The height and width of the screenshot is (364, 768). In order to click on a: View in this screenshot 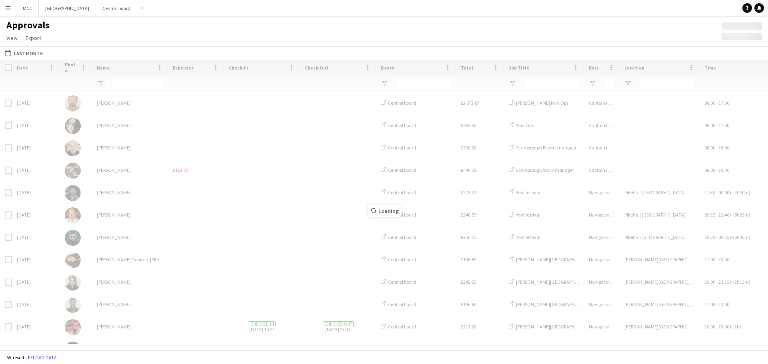, I will do `click(12, 38)`.